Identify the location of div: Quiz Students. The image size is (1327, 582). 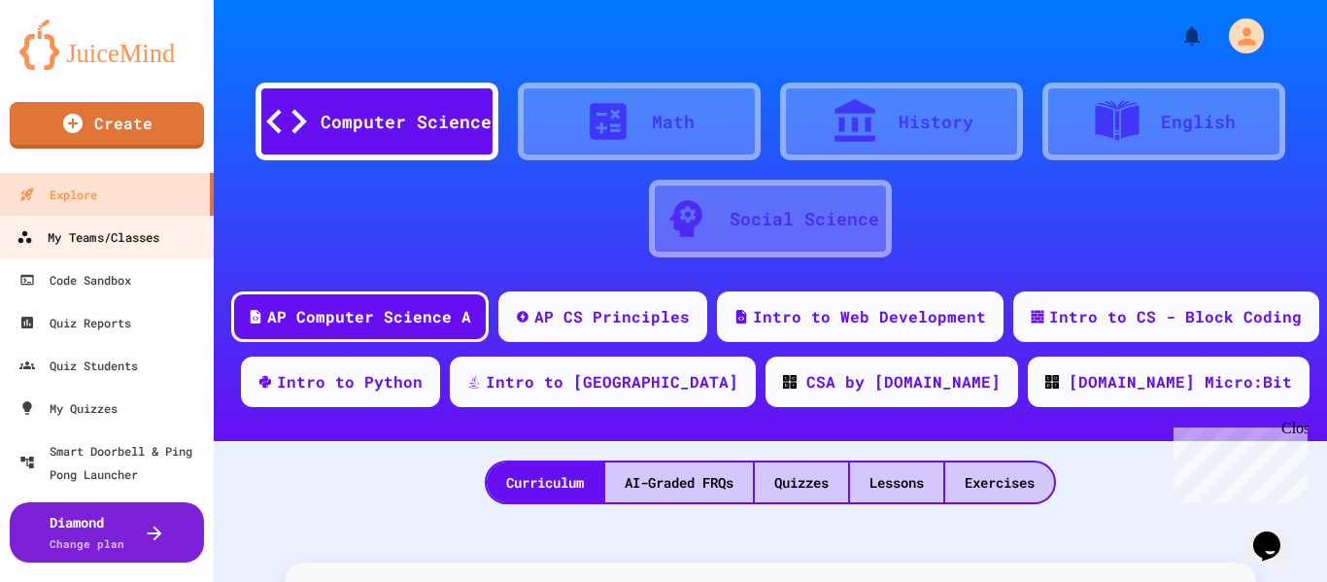
(79, 365).